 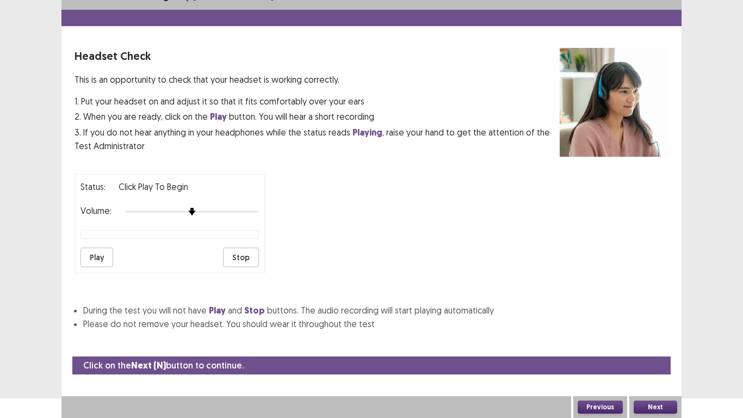 I want to click on button: Play, so click(x=97, y=257).